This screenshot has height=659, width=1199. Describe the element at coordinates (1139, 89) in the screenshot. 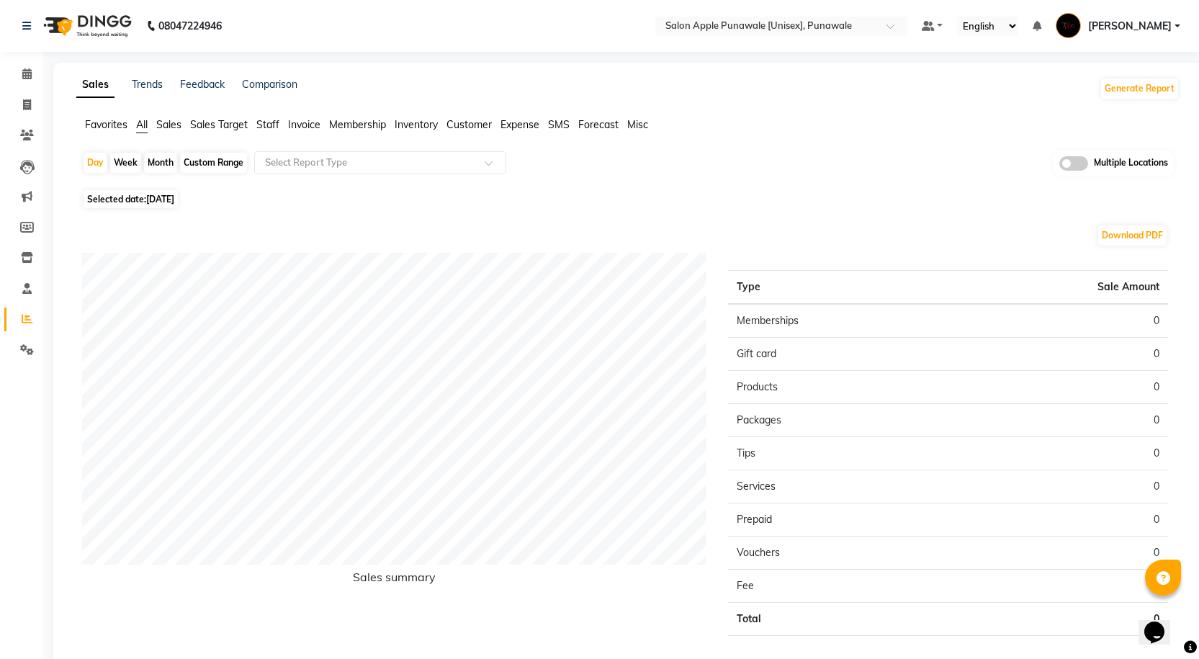

I see `button: Generate Report` at that location.